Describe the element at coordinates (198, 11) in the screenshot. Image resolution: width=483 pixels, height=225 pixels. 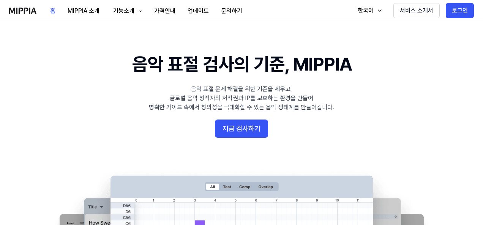
I see `button: 업데이트` at that location.